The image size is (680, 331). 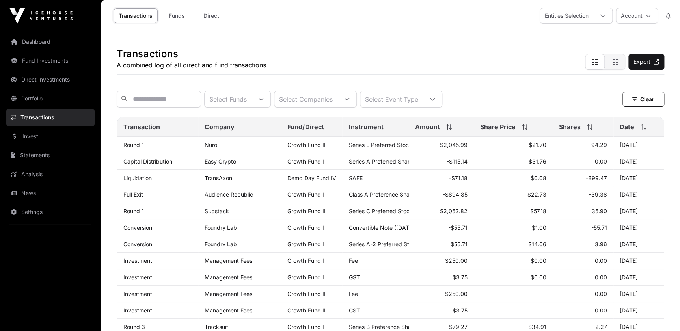 What do you see at coordinates (366, 127) in the screenshot?
I see `span: Instrument` at bounding box center [366, 127].